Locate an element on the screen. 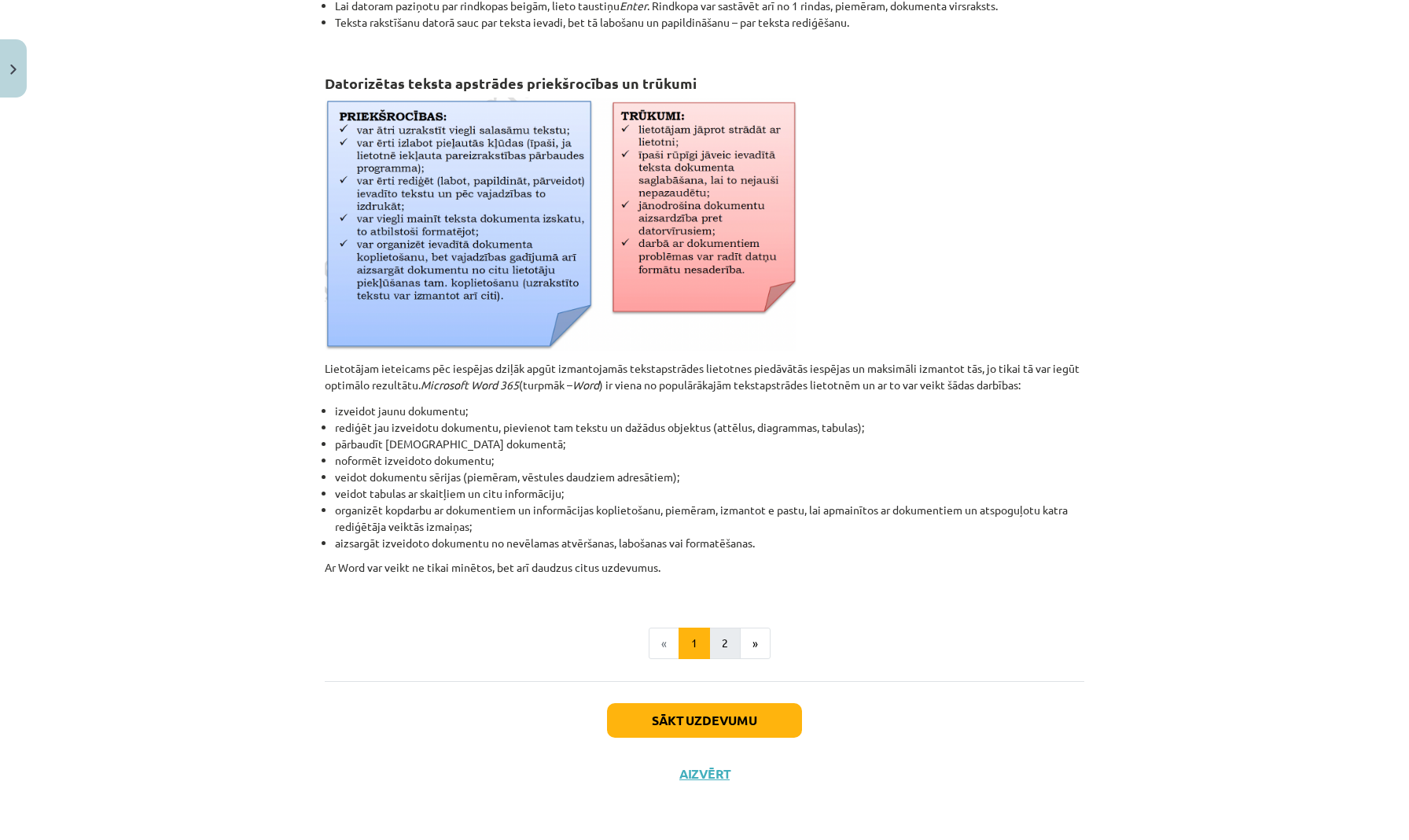  button: 1 is located at coordinates (694, 643).